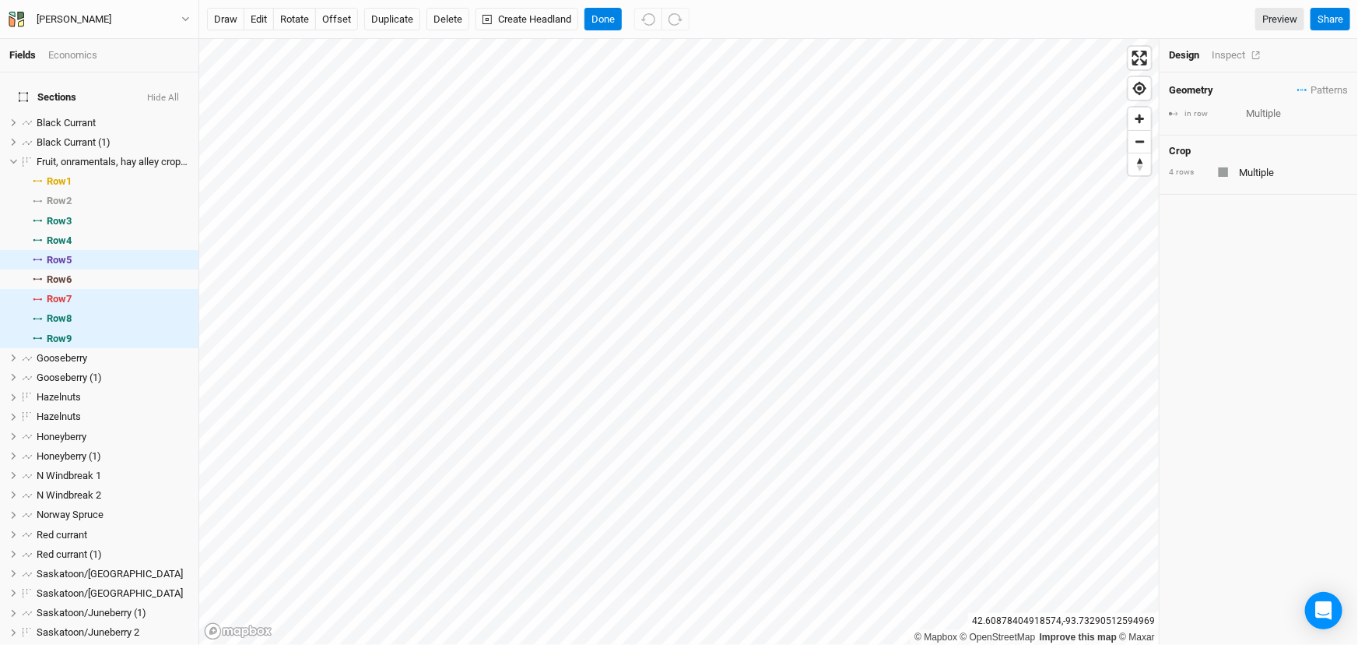 The height and width of the screenshot is (645, 1358). I want to click on div: Gooseberry, so click(113, 358).